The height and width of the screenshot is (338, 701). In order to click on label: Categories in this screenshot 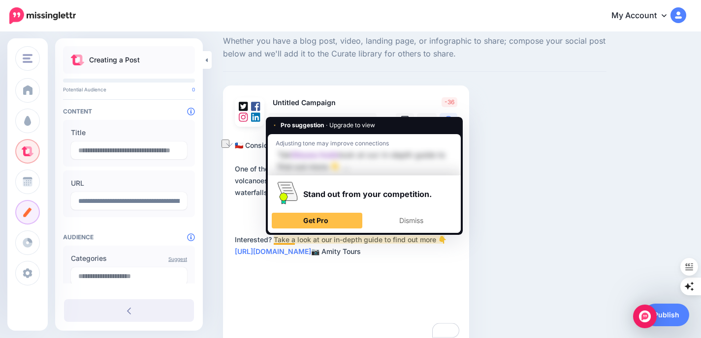, I will do `click(129, 259)`.